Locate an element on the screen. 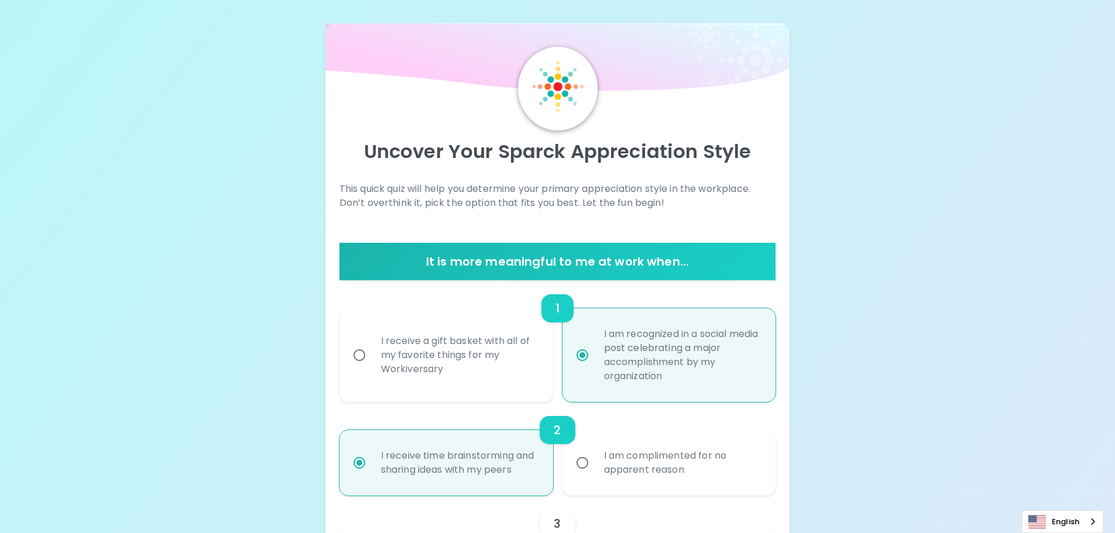 The image size is (1115, 533). div: I am complimented for no apparent reason is located at coordinates (682, 463).